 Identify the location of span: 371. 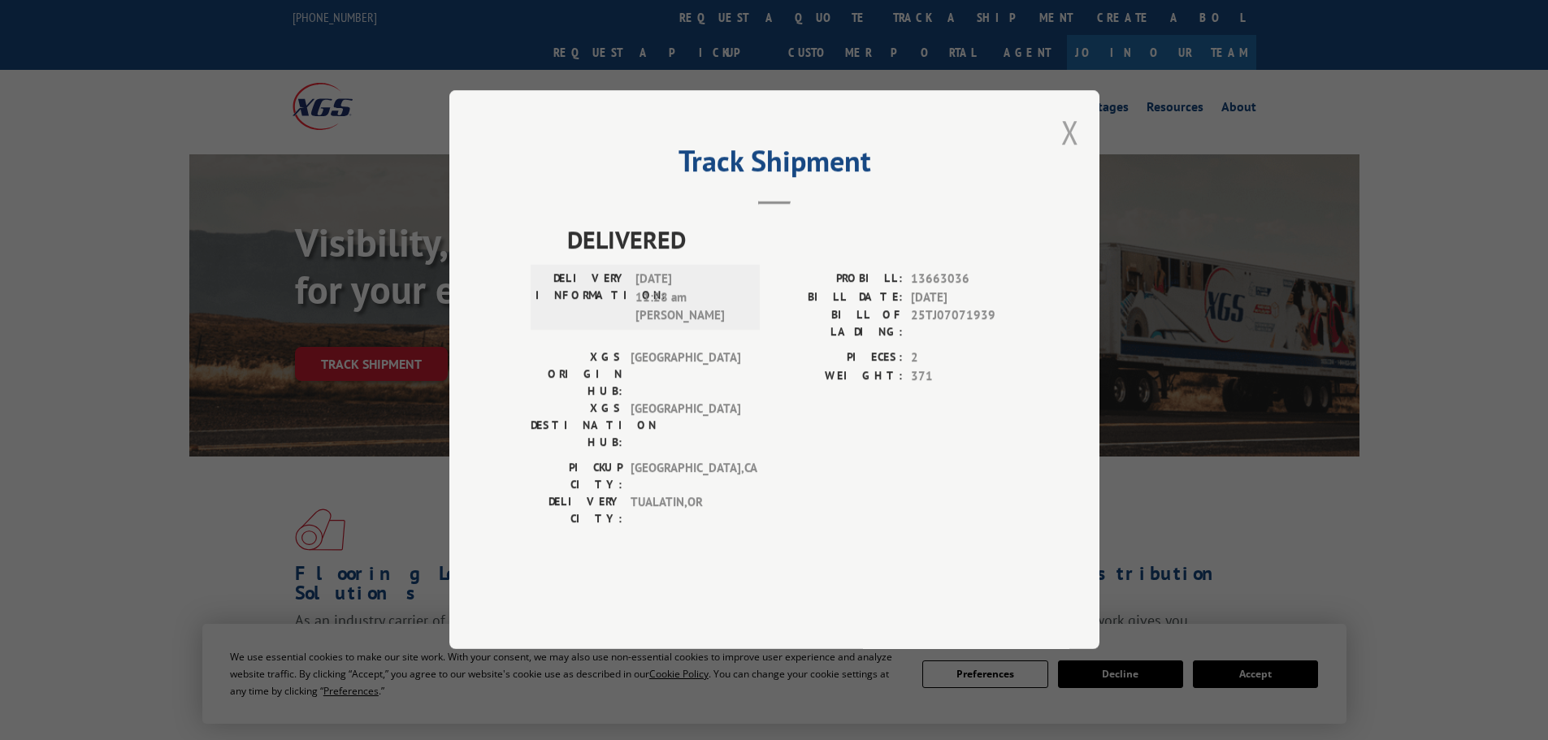
(965, 376).